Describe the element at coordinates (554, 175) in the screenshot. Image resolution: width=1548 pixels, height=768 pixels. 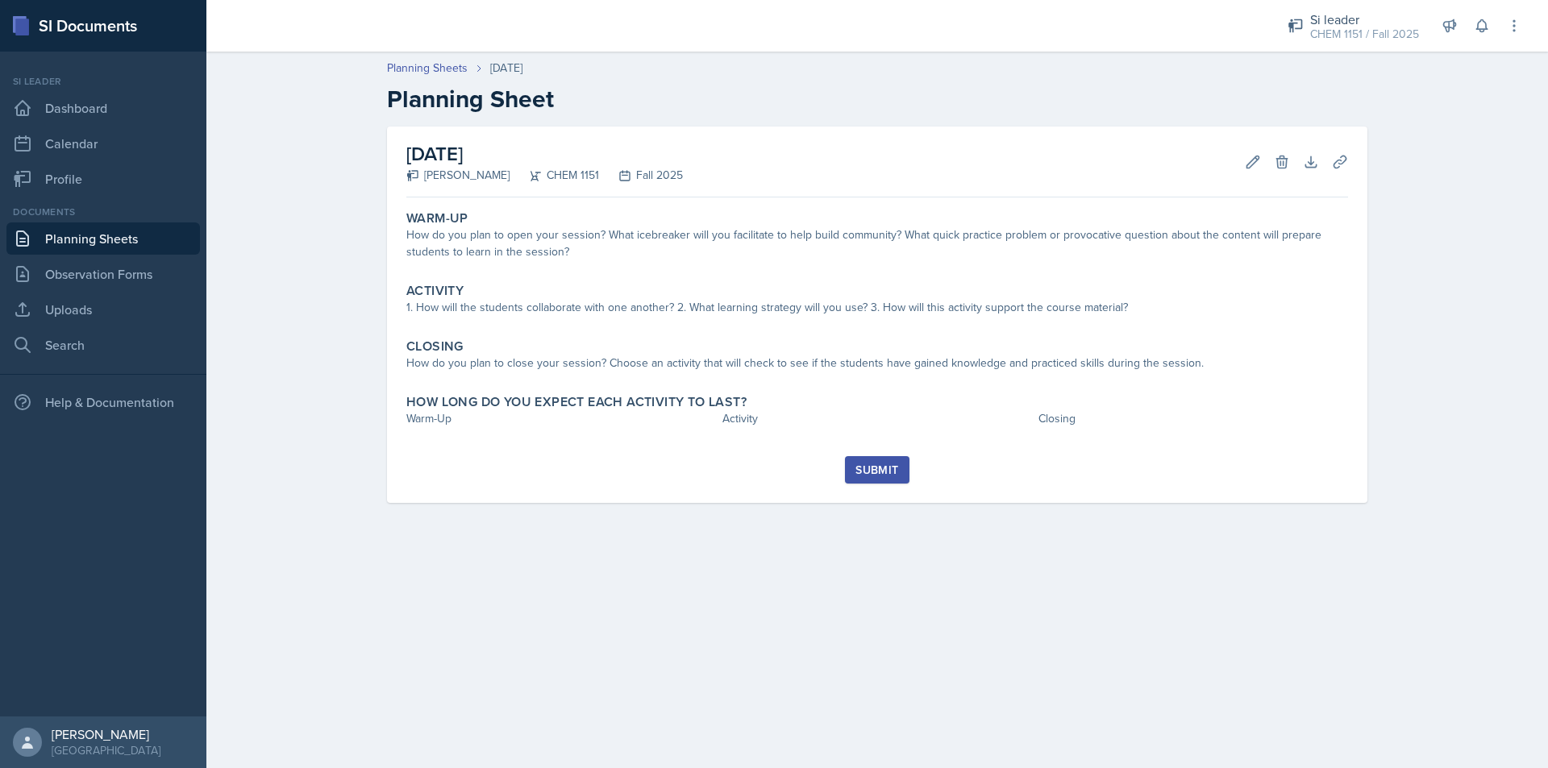
I see `div: CHEM 1151` at that location.